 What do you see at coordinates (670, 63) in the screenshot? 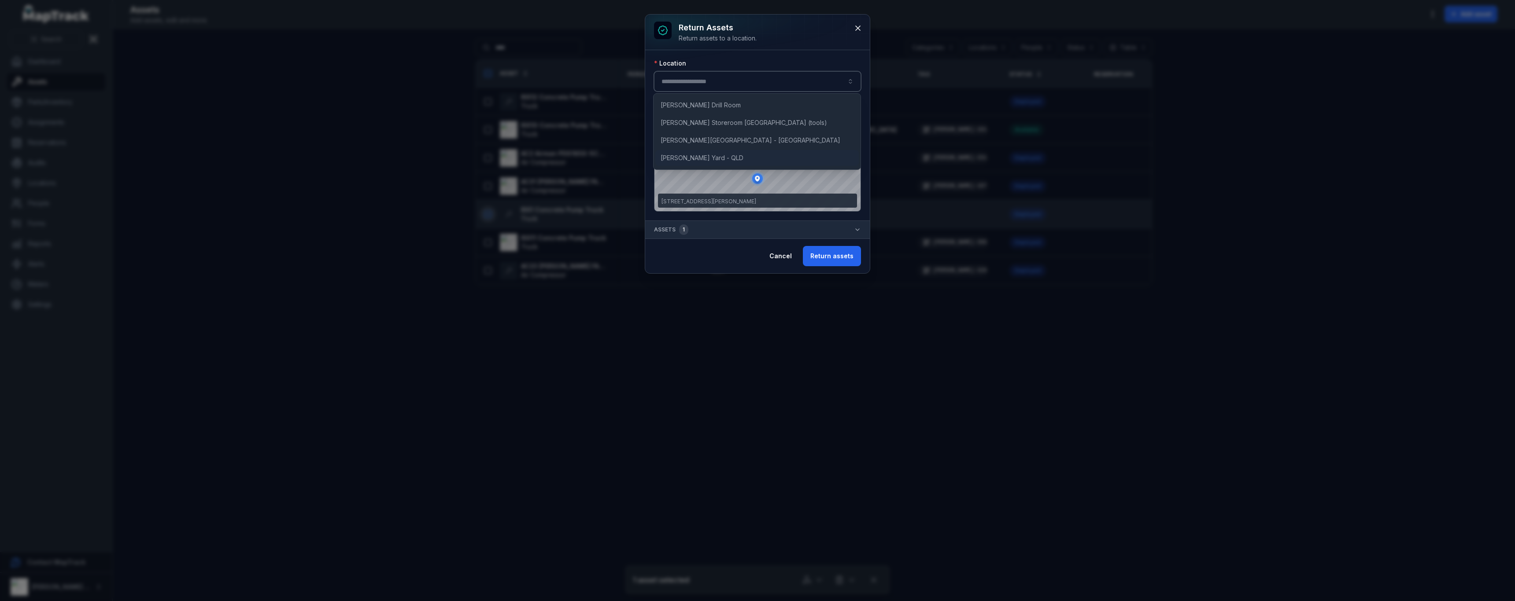
I see `label: Location` at bounding box center [670, 63].